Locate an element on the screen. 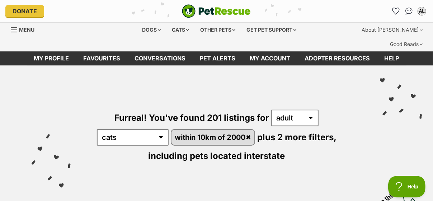 This screenshot has width=433, height=201. div: AL is located at coordinates (422, 11).